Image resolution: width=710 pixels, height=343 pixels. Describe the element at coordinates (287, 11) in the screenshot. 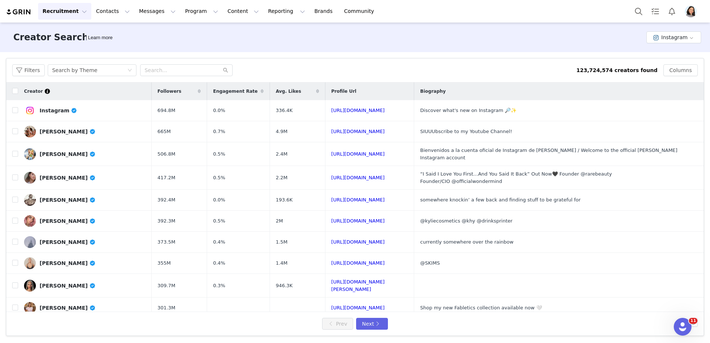

I see `button: Reporting` at that location.